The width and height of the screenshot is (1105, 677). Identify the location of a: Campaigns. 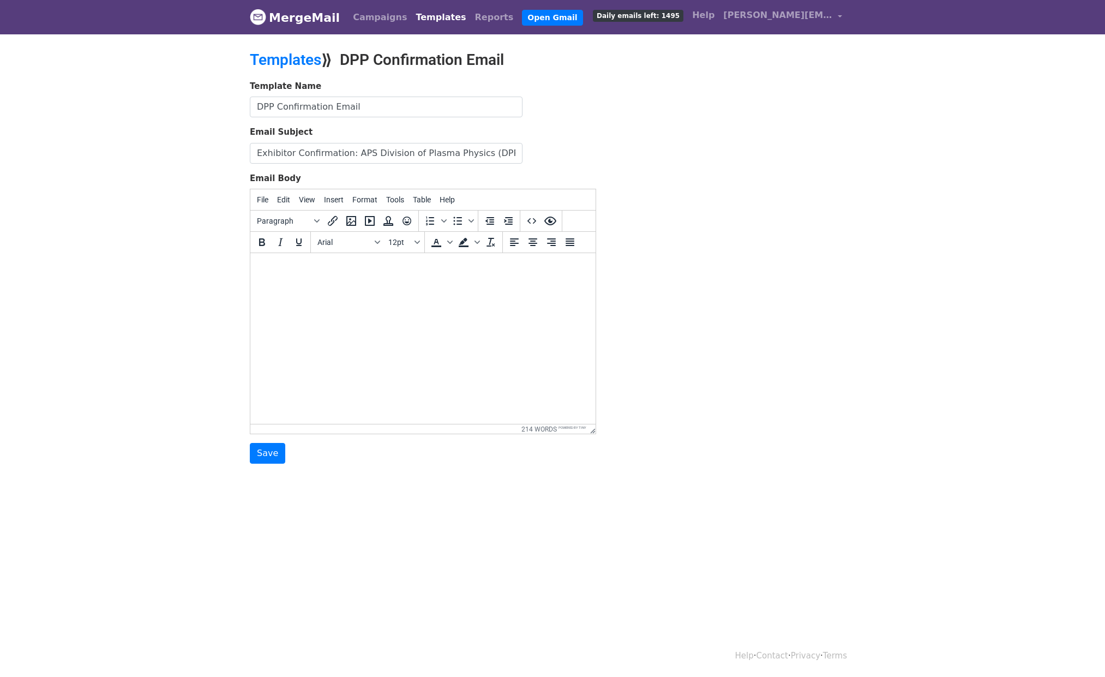
(380, 17).